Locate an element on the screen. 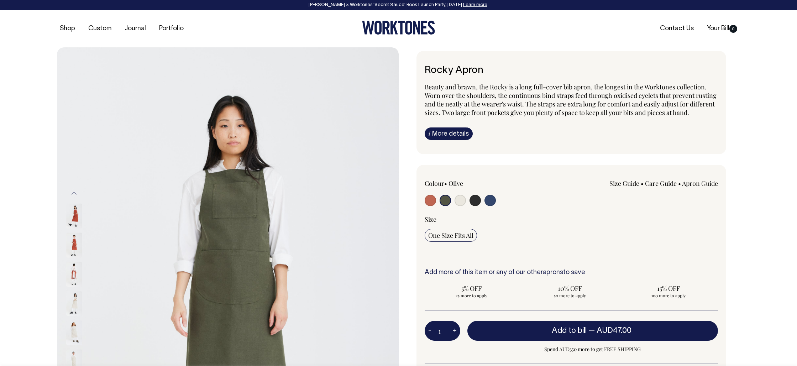 The height and width of the screenshot is (366, 797). a: Care Guide is located at coordinates (661, 183).